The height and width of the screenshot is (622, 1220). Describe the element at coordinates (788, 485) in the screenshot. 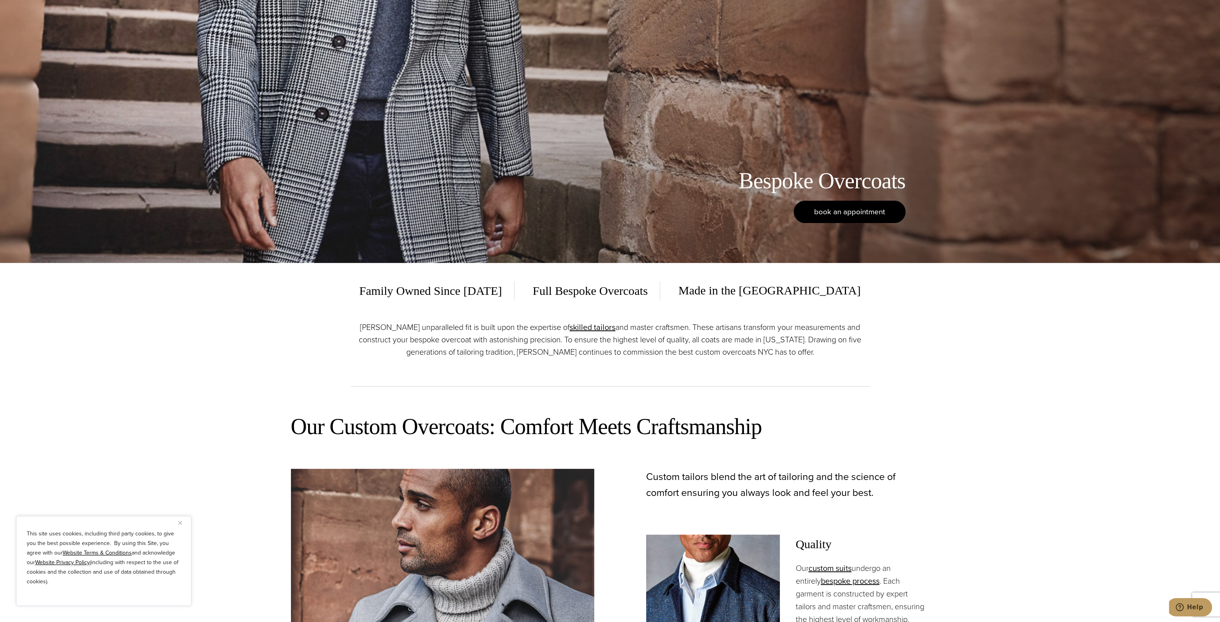

I see `p: Custom tailors blend the art of tailoring and the science of comfort ensuring you always look and...` at that location.